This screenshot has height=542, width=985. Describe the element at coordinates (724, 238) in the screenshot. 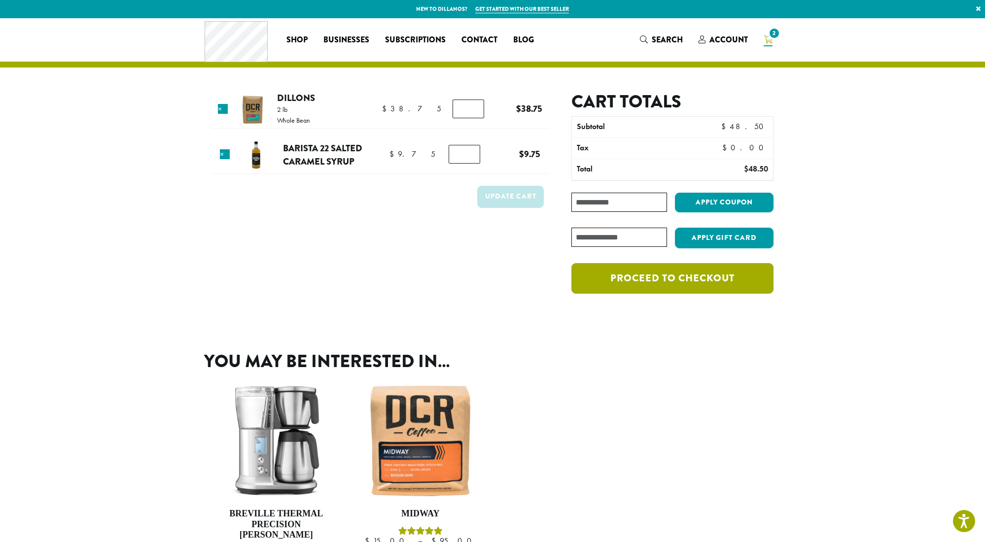

I see `button: Apply Gift Card` at that location.